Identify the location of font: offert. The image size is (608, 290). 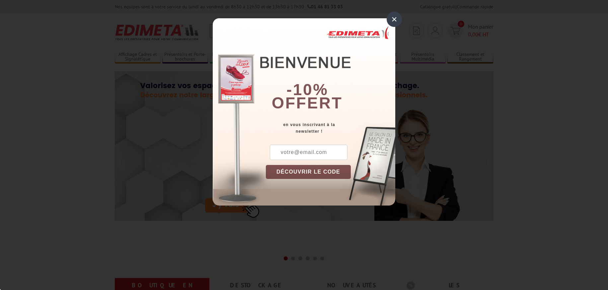
(308, 103).